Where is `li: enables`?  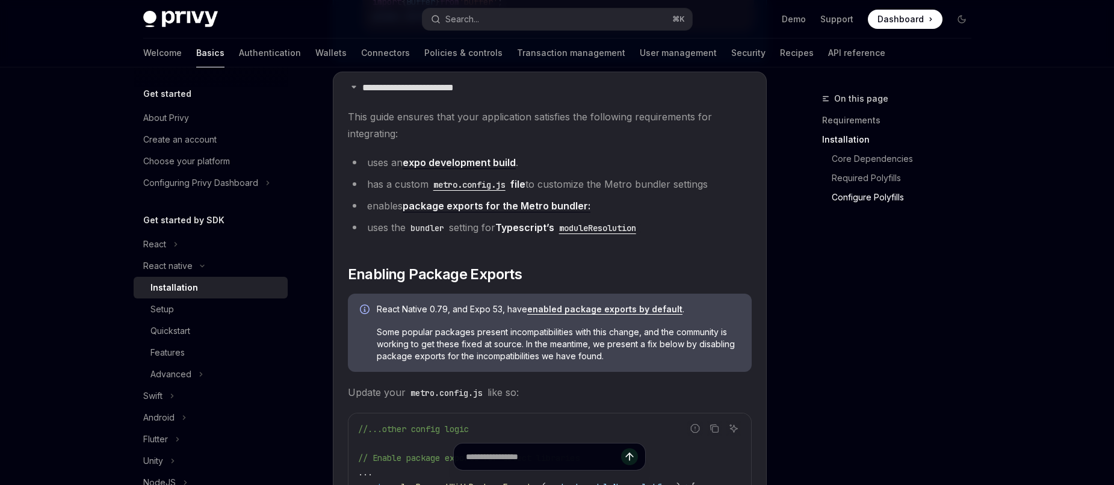
li: enables is located at coordinates (550, 206).